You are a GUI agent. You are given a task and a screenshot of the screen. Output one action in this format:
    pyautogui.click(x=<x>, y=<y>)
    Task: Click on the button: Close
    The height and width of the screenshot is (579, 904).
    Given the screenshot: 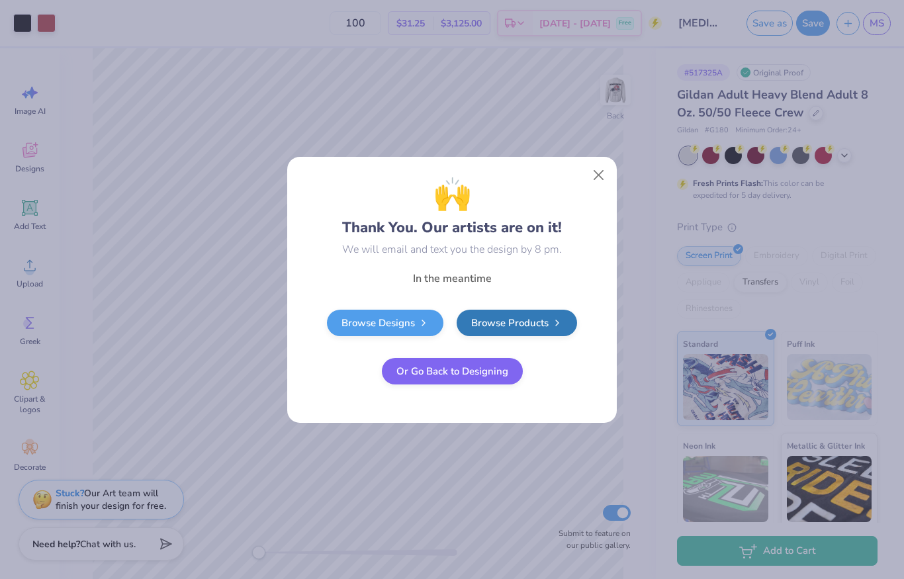 What is the action you would take?
    pyautogui.click(x=599, y=175)
    